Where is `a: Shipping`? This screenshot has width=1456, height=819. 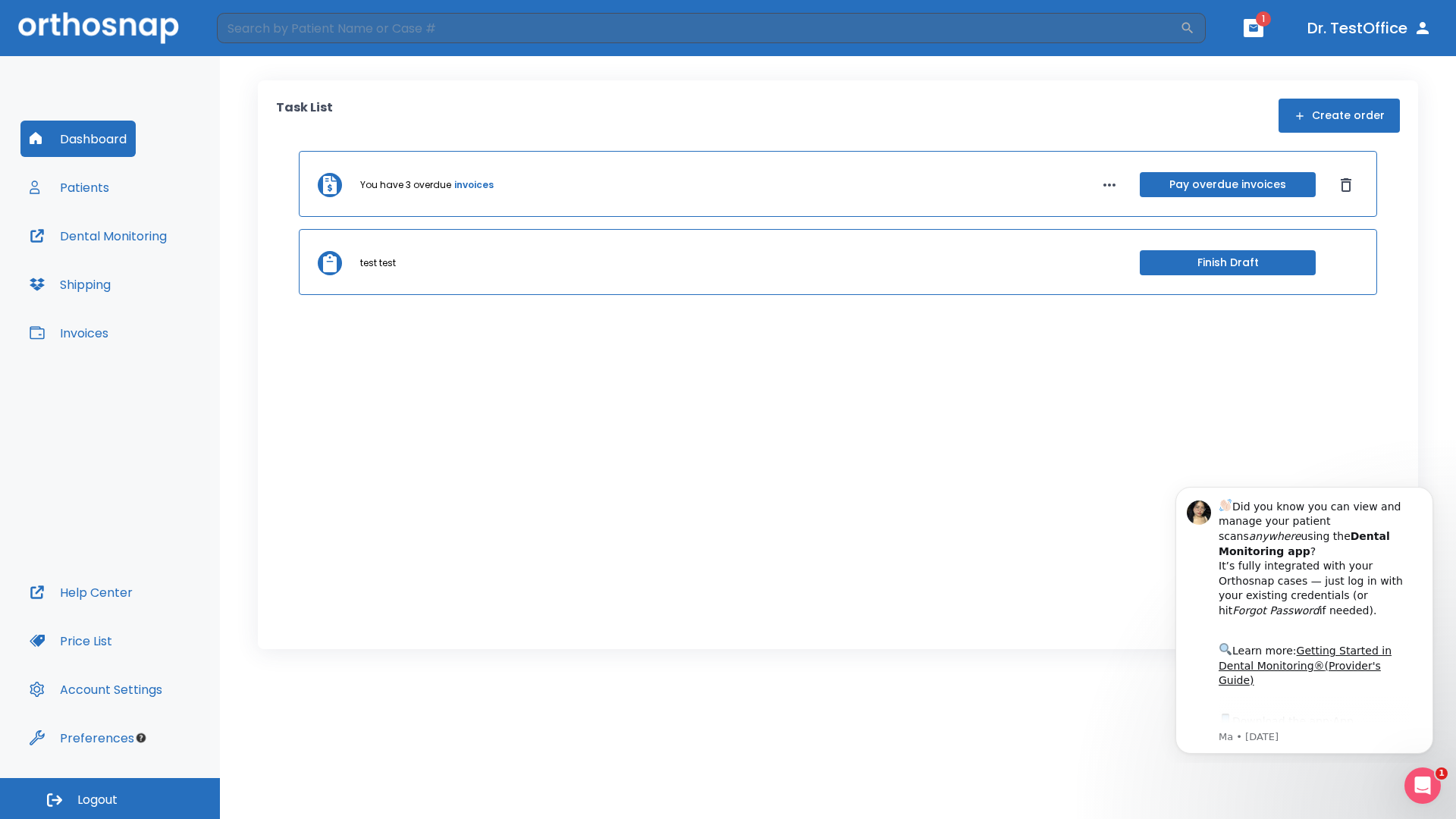 a: Shipping is located at coordinates (70, 284).